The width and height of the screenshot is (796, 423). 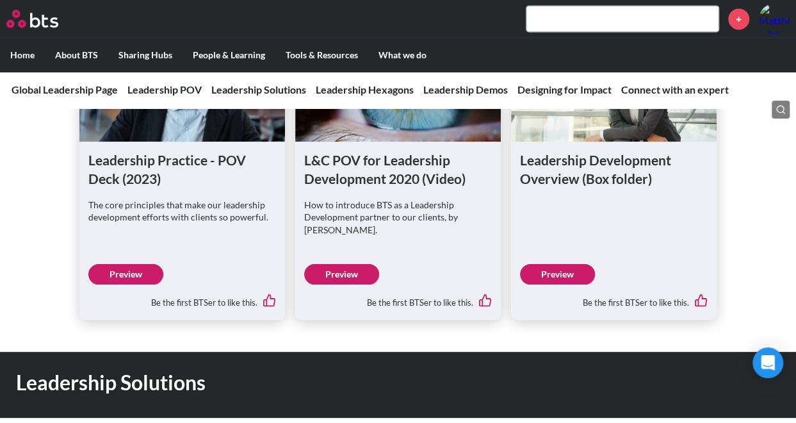 What do you see at coordinates (283, 382) in the screenshot?
I see `h1: Leadership Solutions` at bounding box center [283, 382].